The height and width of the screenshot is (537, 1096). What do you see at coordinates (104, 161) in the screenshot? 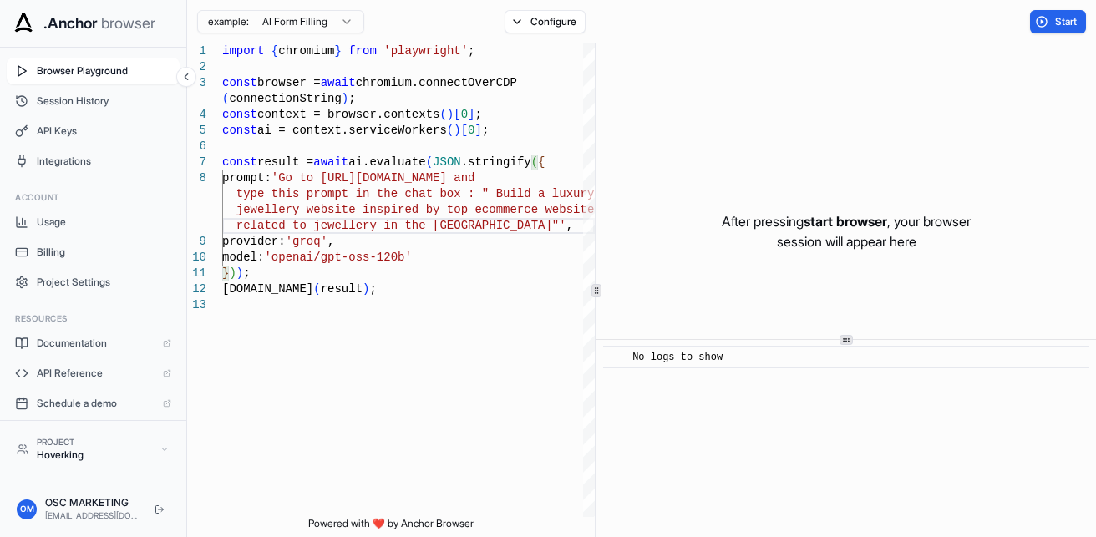
I see `span: Integrations` at bounding box center [104, 161].